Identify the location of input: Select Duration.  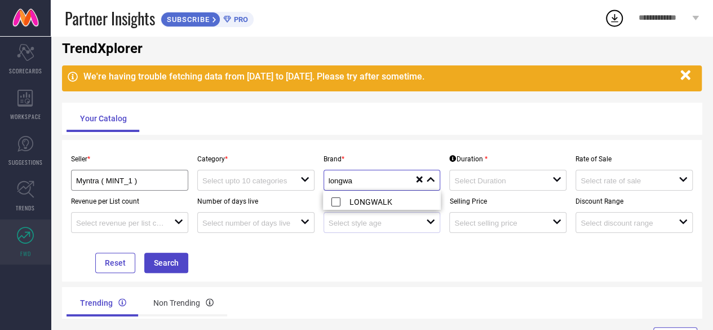
(498, 180).